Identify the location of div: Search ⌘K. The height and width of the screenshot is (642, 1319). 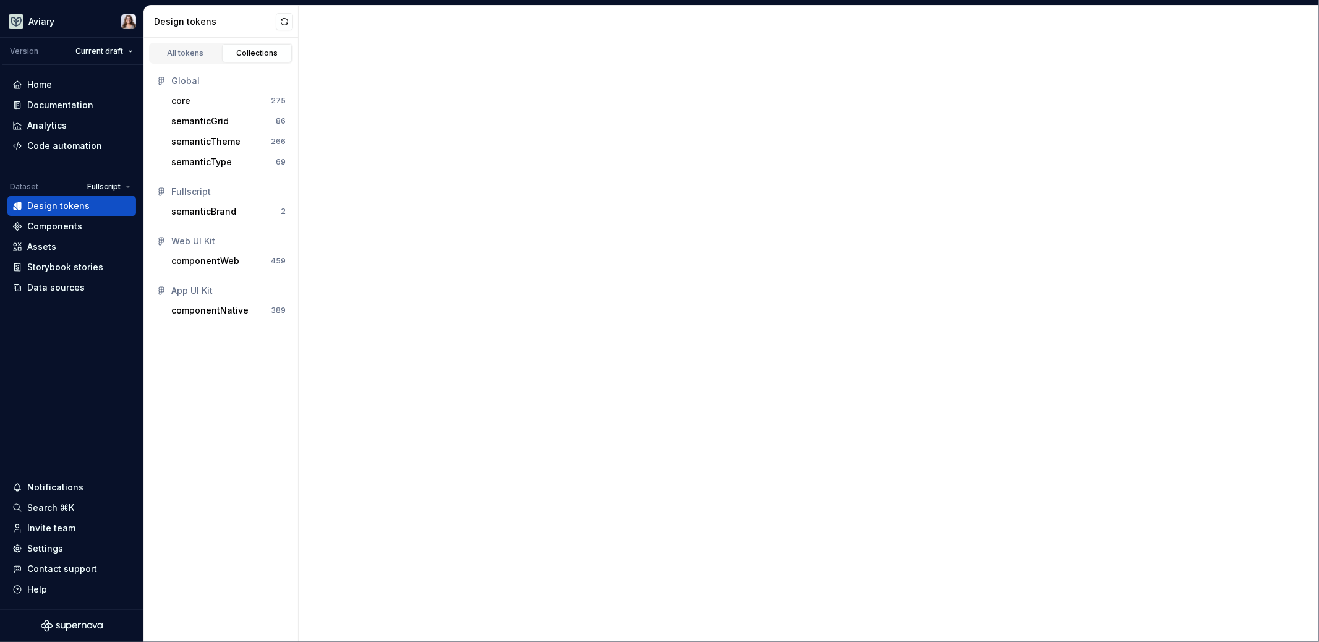
(51, 508).